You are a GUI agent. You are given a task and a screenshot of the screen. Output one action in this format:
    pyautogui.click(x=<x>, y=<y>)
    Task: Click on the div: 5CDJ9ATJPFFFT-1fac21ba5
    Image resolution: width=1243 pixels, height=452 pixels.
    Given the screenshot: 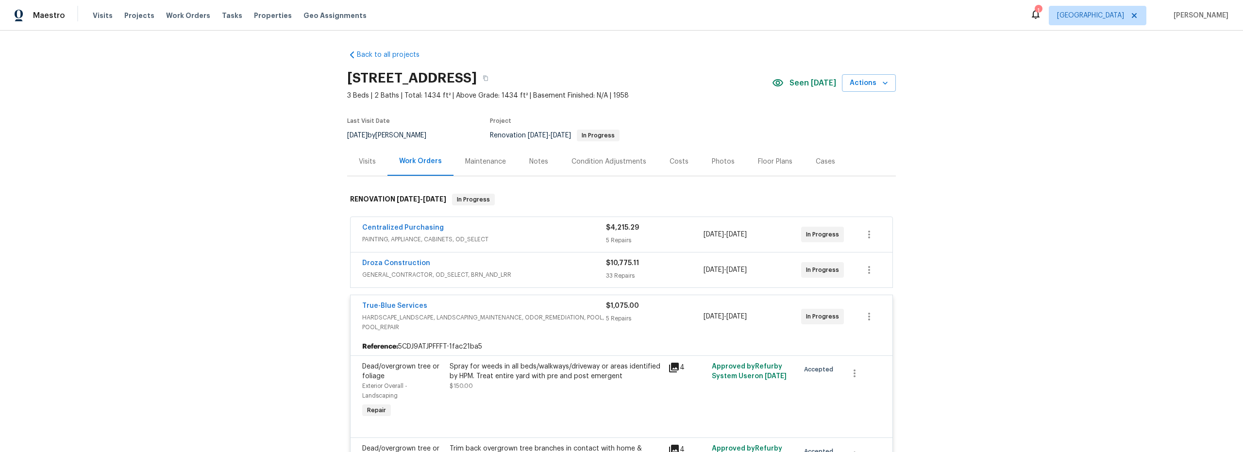 What is the action you would take?
    pyautogui.click(x=622, y=347)
    